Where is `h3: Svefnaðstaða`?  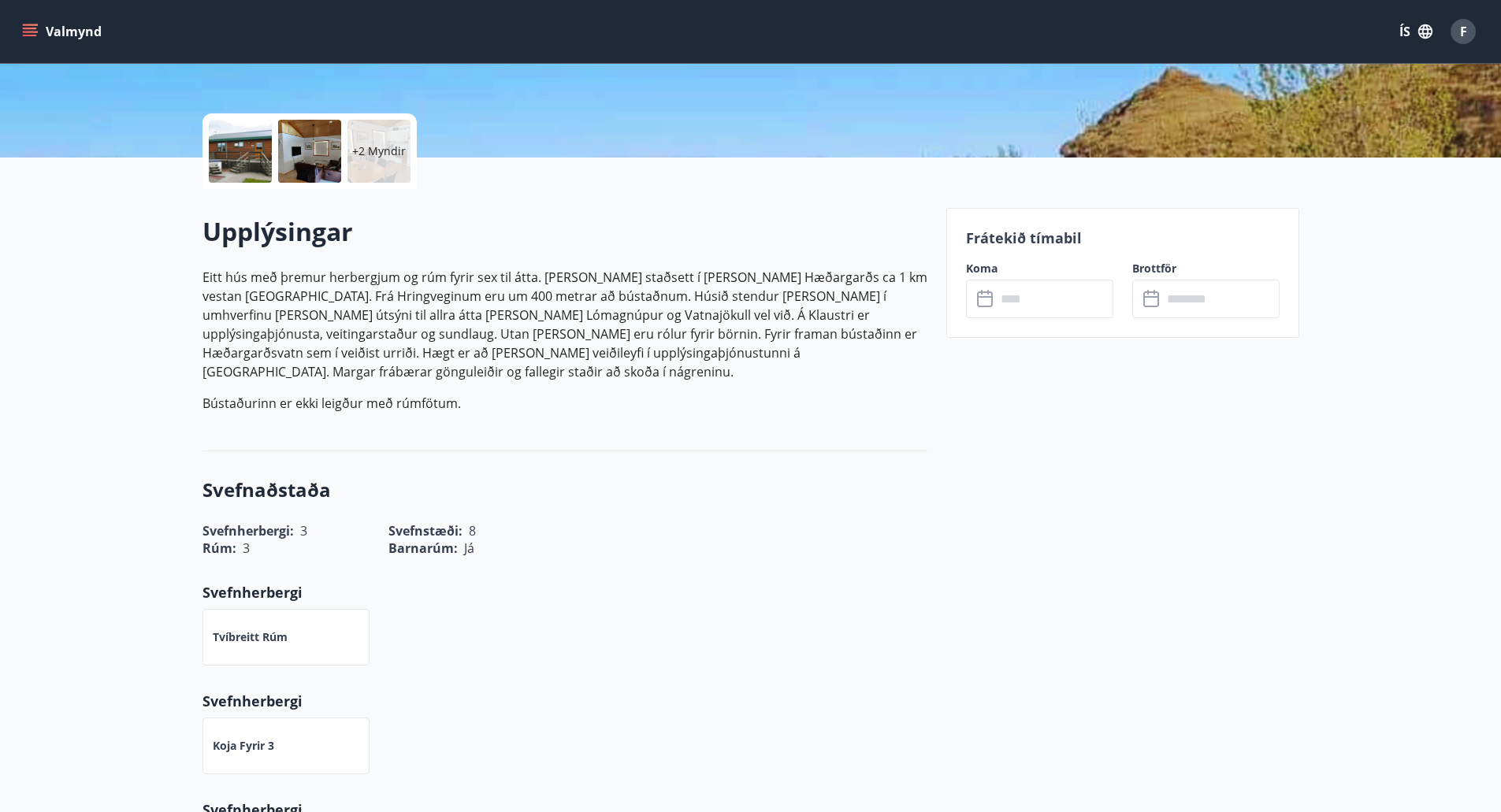 h3: Svefnaðstaða is located at coordinates (565, 490).